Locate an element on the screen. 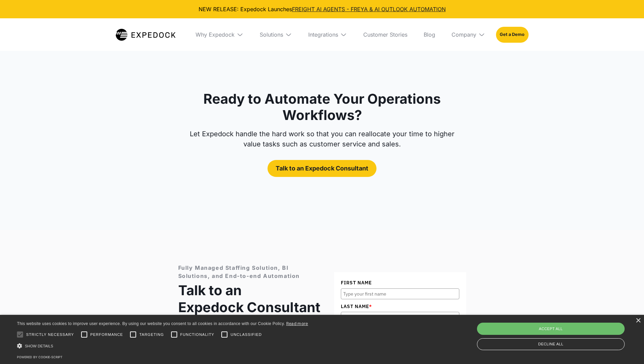 This screenshot has width=644, height=364. div: Decline all is located at coordinates (550, 344).